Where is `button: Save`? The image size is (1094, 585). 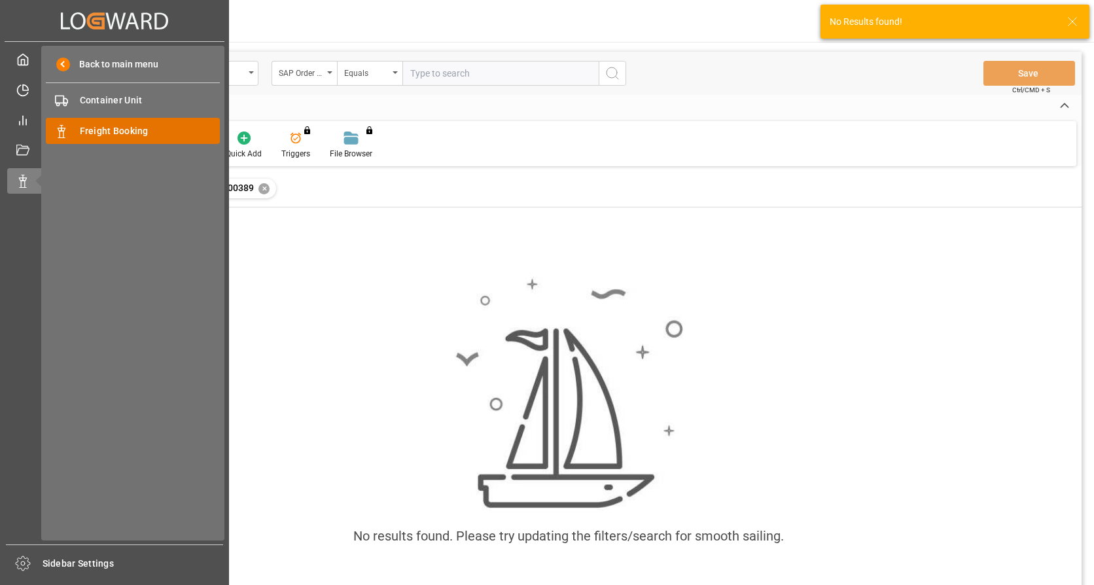
button: Save is located at coordinates (1030, 73).